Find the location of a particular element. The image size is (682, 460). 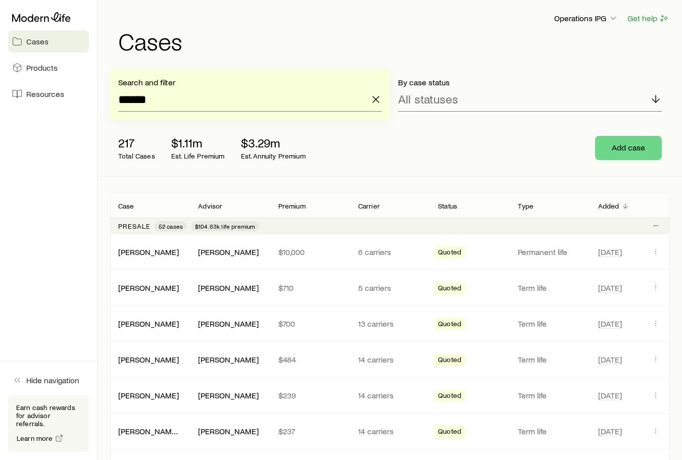

p: Operations IPG is located at coordinates (586, 18).